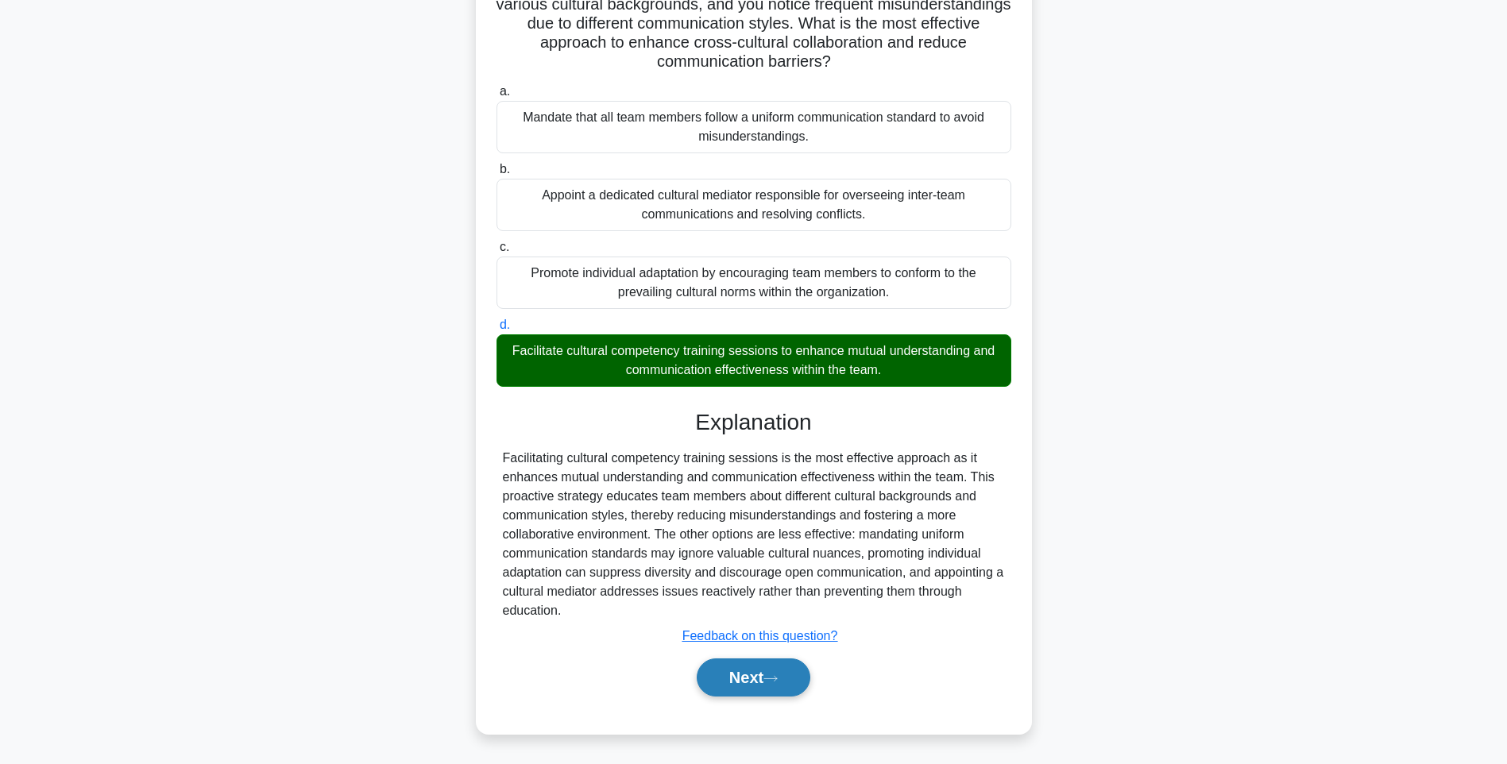 Image resolution: width=1507 pixels, height=764 pixels. What do you see at coordinates (754, 535) in the screenshot?
I see `div: Facilitating cultural competency training sessions is the most effective approach as it enhances ...` at bounding box center [754, 535].